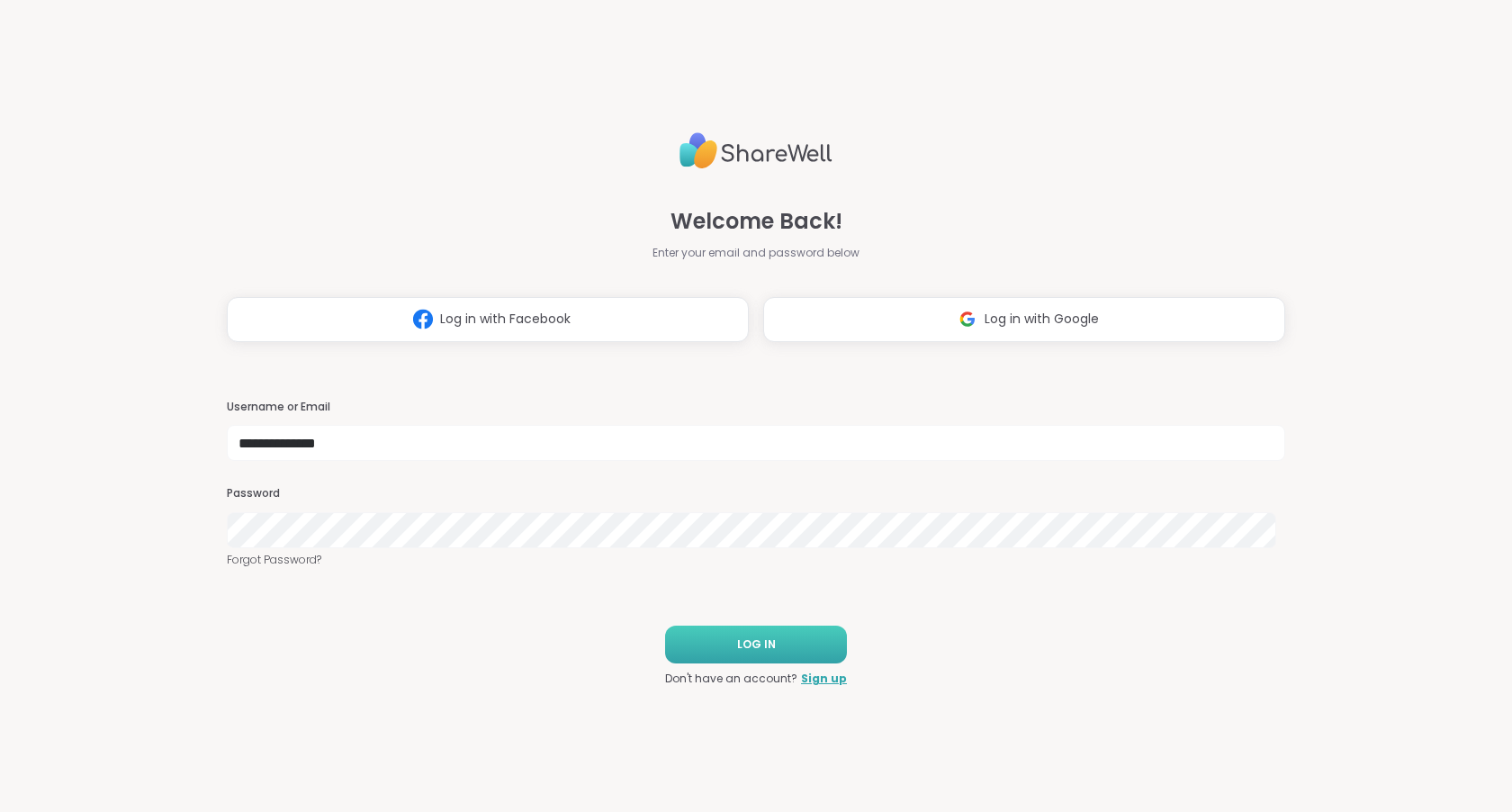  Describe the element at coordinates (756, 253) in the screenshot. I see `span: Enter your email and password below` at that location.